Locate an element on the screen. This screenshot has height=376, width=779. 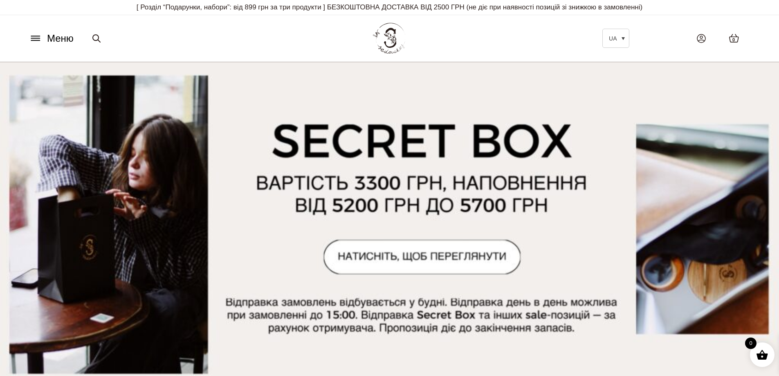
span: Меню is located at coordinates (60, 38).